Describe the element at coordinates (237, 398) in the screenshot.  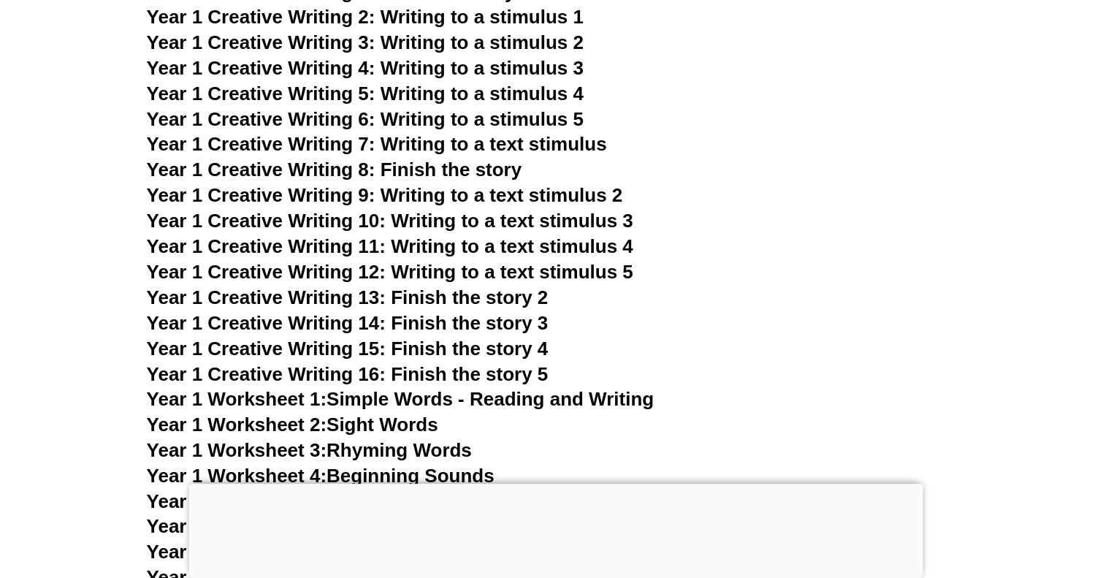
I see `span: Year 1 Worksheet 1:` at that location.